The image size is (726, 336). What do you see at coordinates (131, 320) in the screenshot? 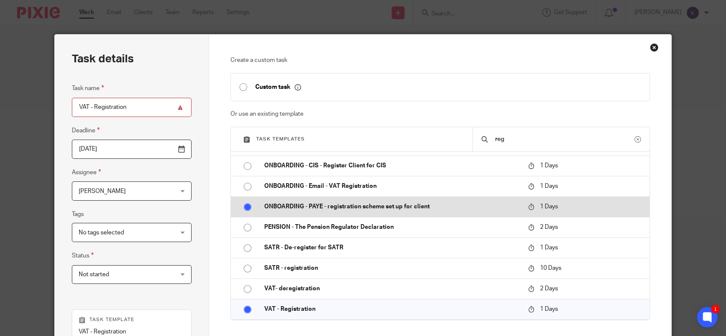
I see `p: Task template` at bounding box center [131, 320].